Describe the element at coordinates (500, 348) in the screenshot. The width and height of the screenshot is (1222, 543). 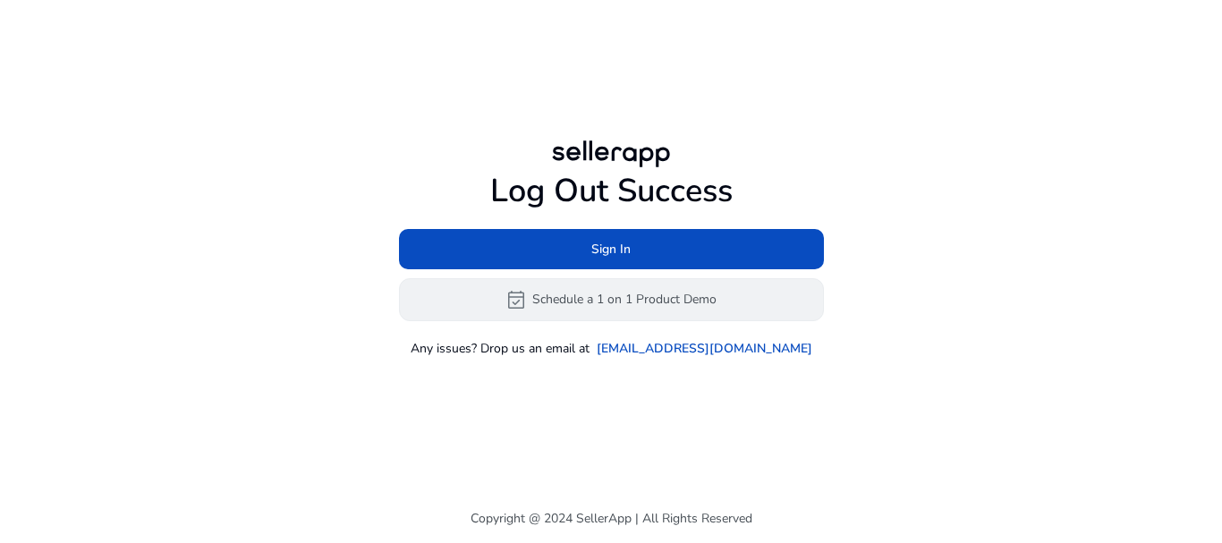
I see `p: Any issues? Drop us an email at` at that location.